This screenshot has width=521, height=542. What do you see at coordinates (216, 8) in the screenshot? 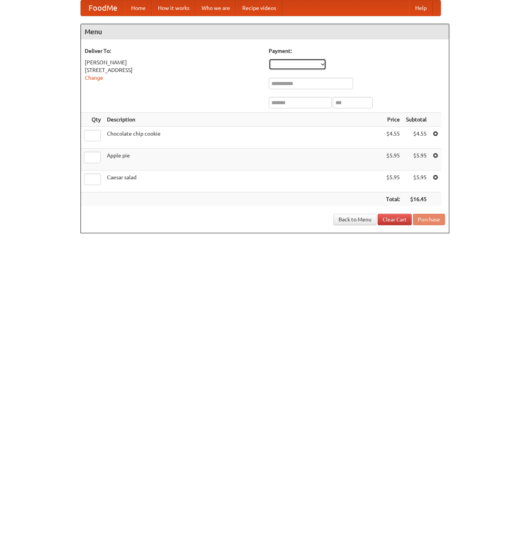
I see `a: Who we are` at bounding box center [216, 8].